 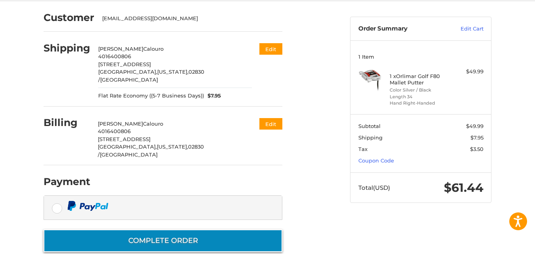 What do you see at coordinates (468, 72) in the screenshot?
I see `div: $49.99` at bounding box center [468, 72].